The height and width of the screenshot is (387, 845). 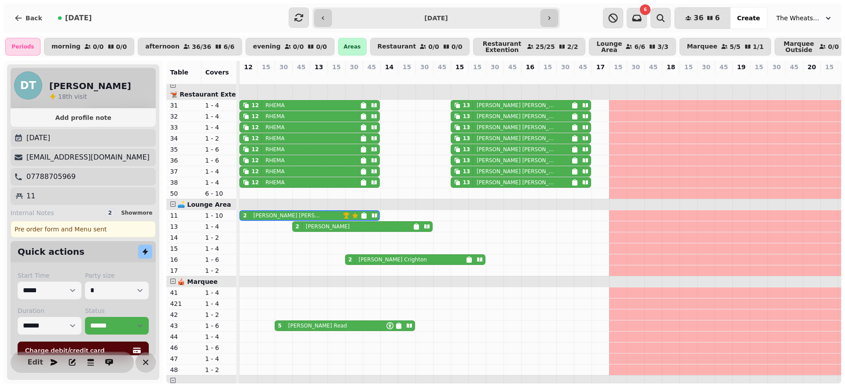 What do you see at coordinates (702, 47) in the screenshot?
I see `p: Marquee` at bounding box center [702, 47].